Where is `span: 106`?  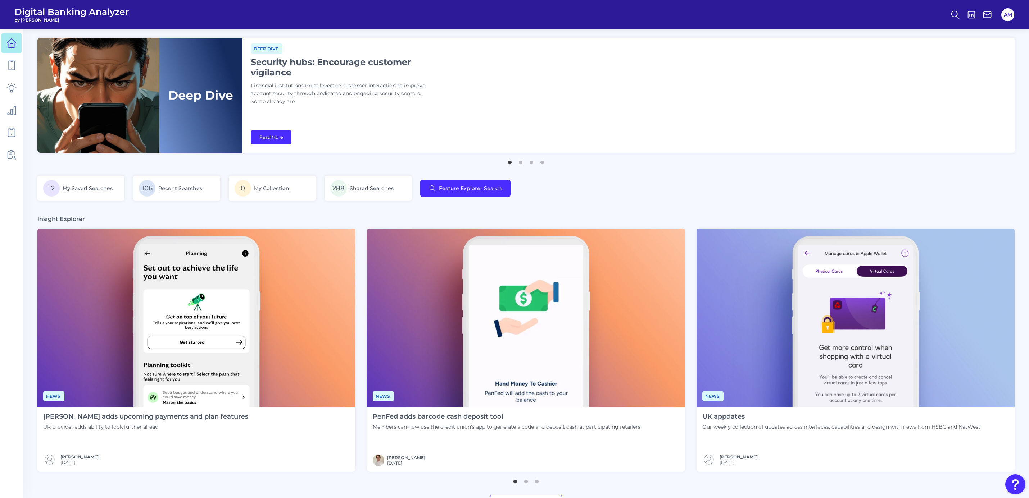
span: 106 is located at coordinates (147, 188).